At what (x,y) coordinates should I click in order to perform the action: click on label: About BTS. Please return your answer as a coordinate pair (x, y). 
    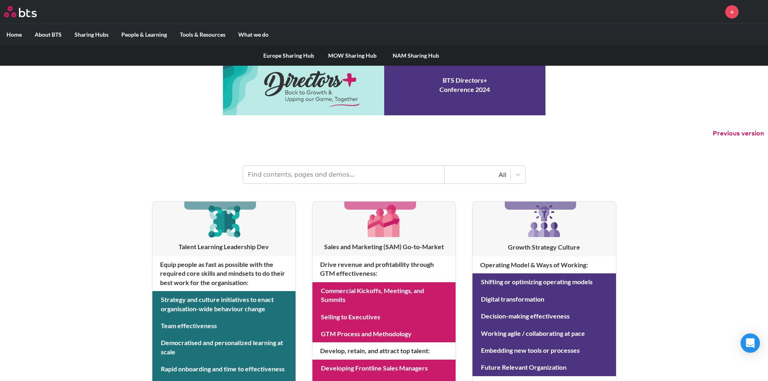
    Looking at the image, I should click on (48, 35).